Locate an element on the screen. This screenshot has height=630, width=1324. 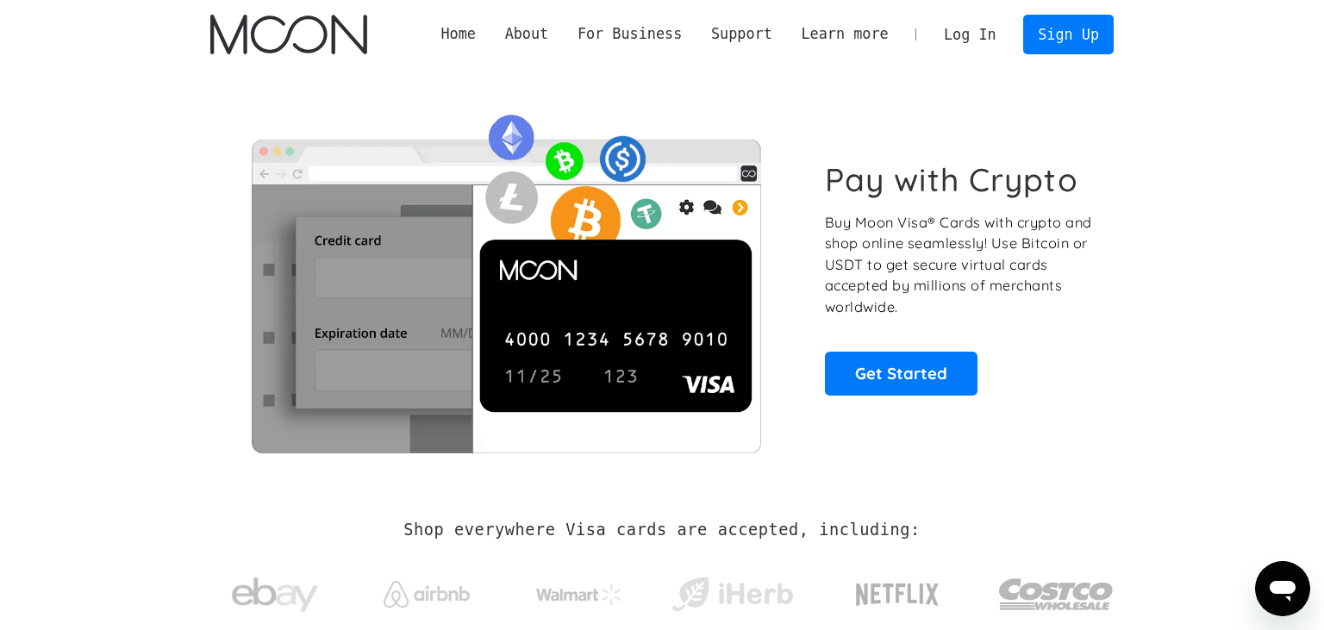
a: Log In is located at coordinates (970, 34).